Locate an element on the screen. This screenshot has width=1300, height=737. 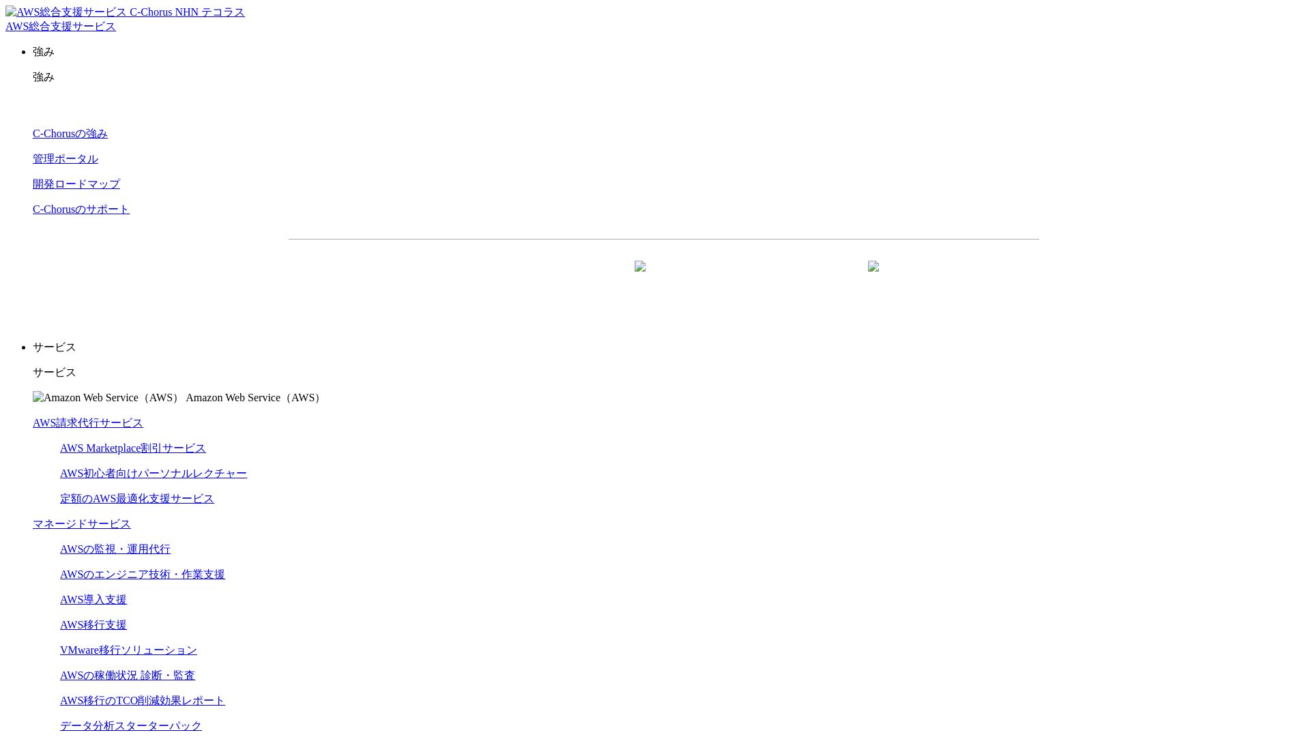
a: VMware移行ソリューション is located at coordinates (128, 650).